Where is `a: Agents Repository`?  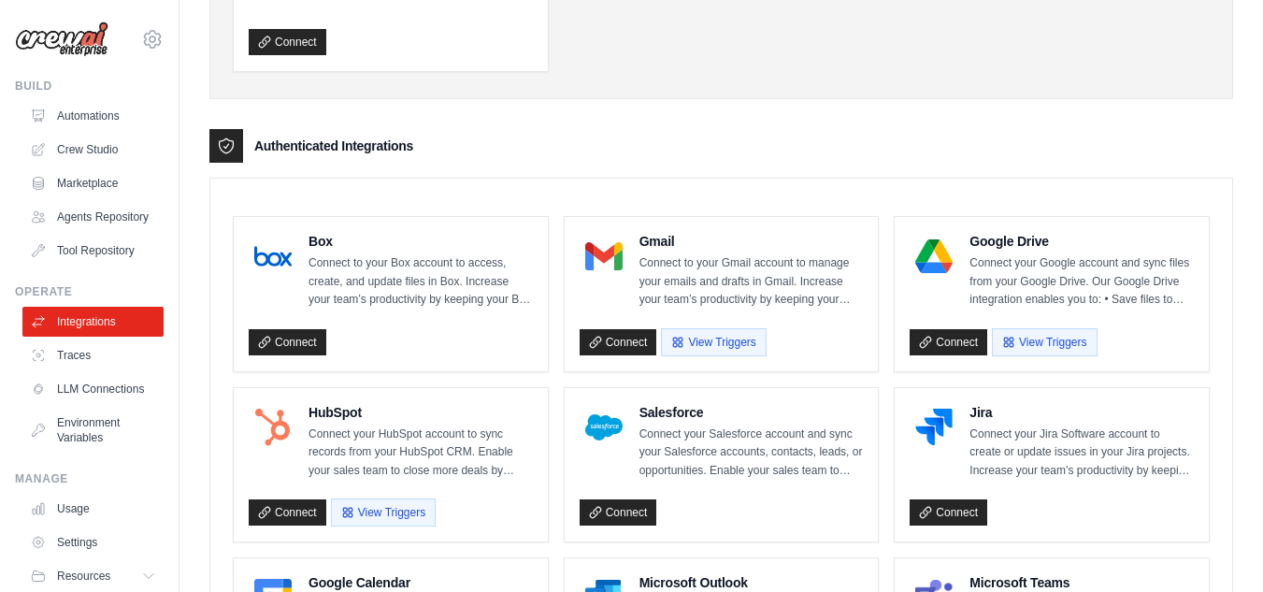
a: Agents Repository is located at coordinates (93, 217).